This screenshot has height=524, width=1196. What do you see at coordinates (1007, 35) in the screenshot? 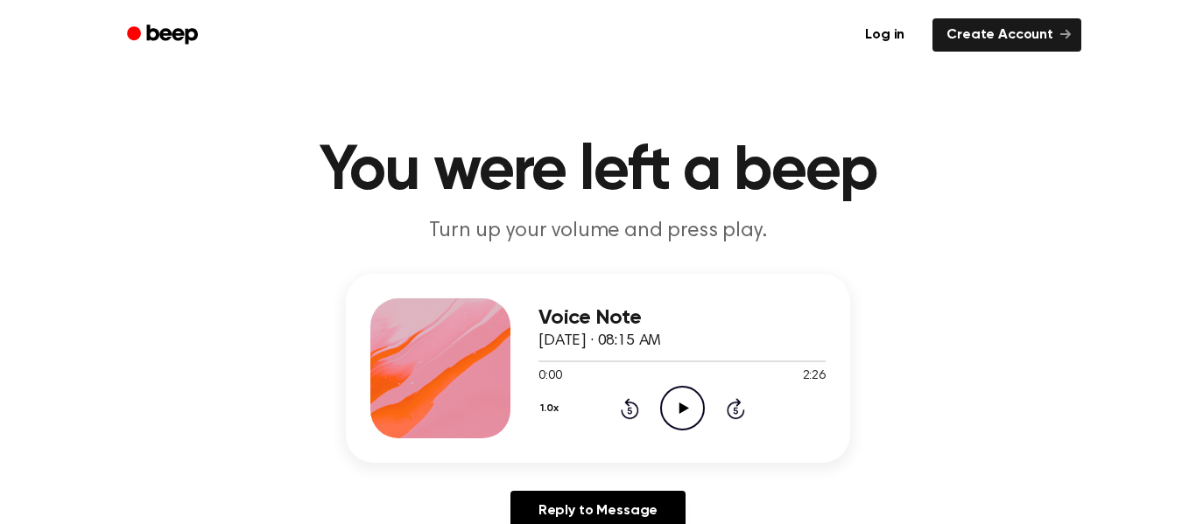
I see `a: Create Account` at bounding box center [1007, 35].